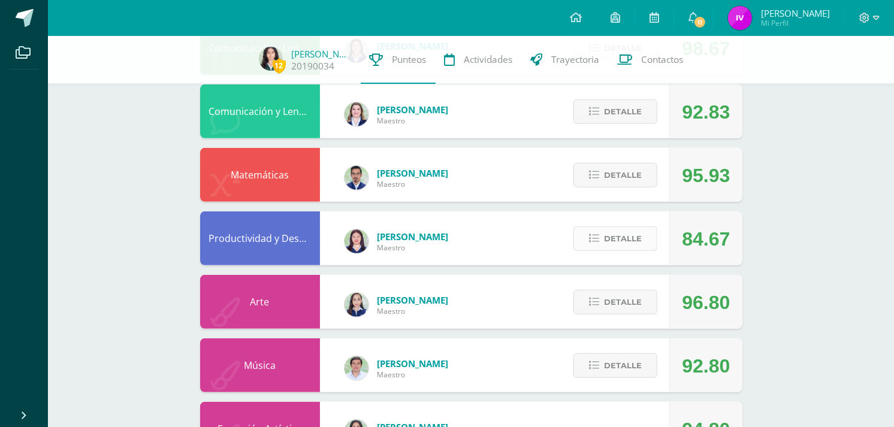 The width and height of the screenshot is (894, 427). I want to click on div: 96.80, so click(706, 302).